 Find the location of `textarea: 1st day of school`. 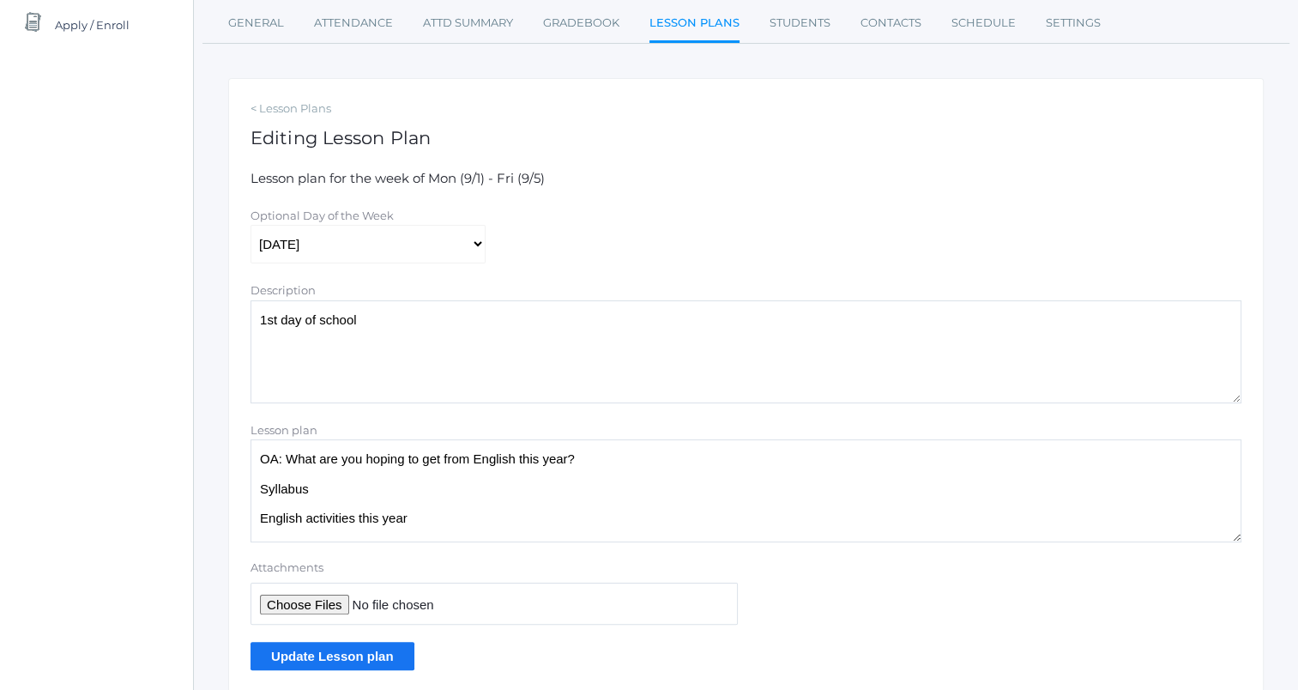

textarea: 1st day of school is located at coordinates (746, 352).